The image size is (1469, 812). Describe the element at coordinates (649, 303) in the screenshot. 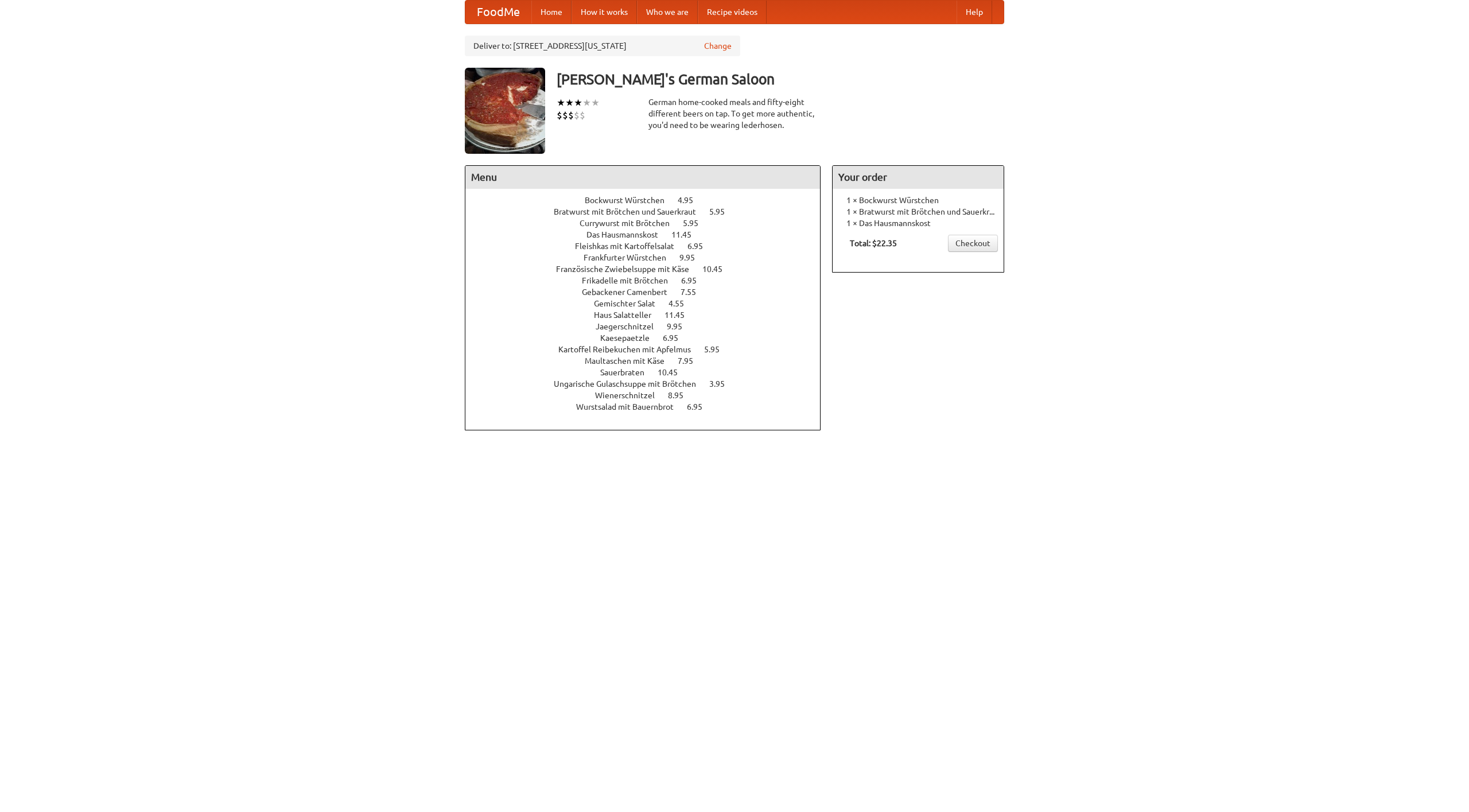

I see `a: Gemischter Salat 4.55` at that location.